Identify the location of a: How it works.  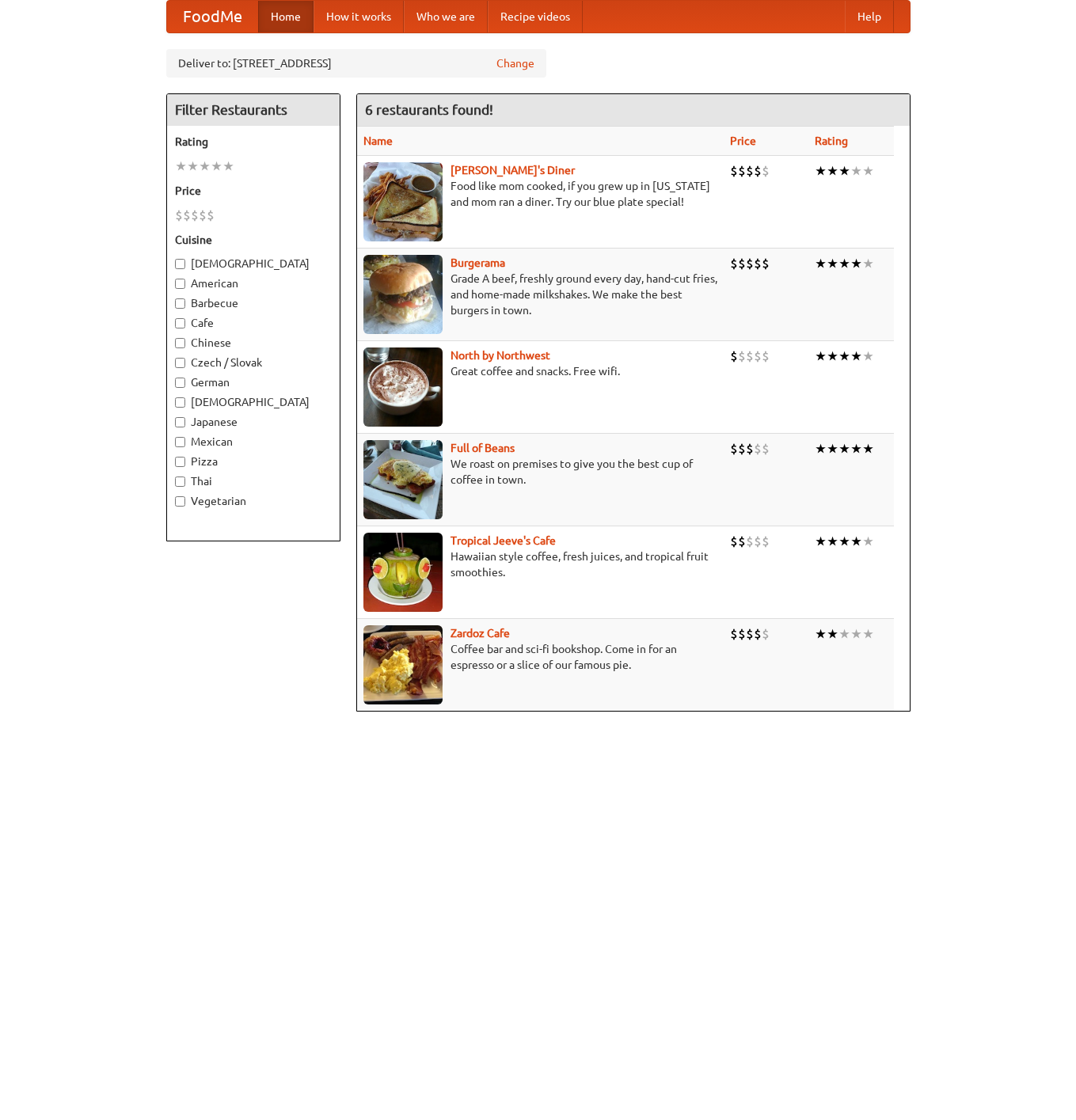
(358, 17).